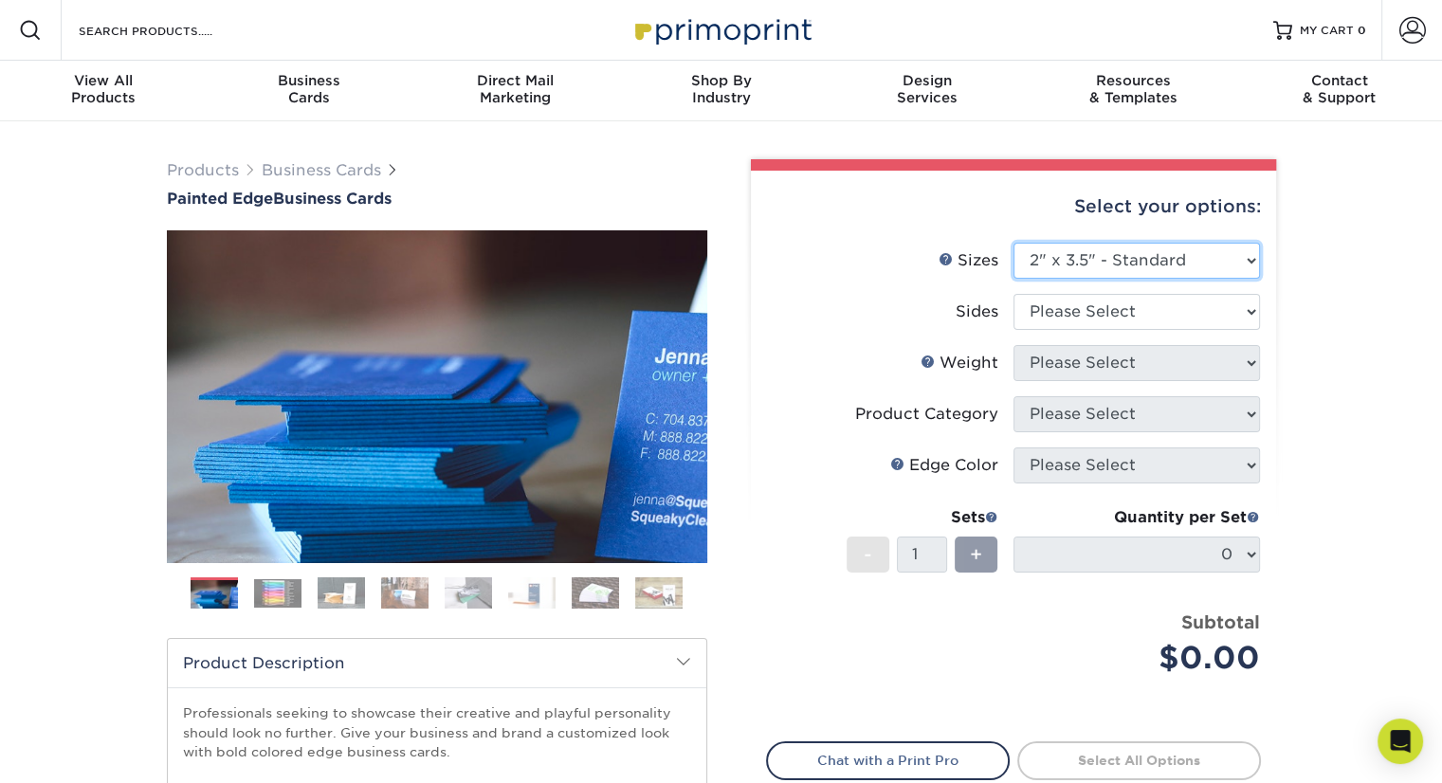  Describe the element at coordinates (220, 198) in the screenshot. I see `span: Painted Edge` at that location.